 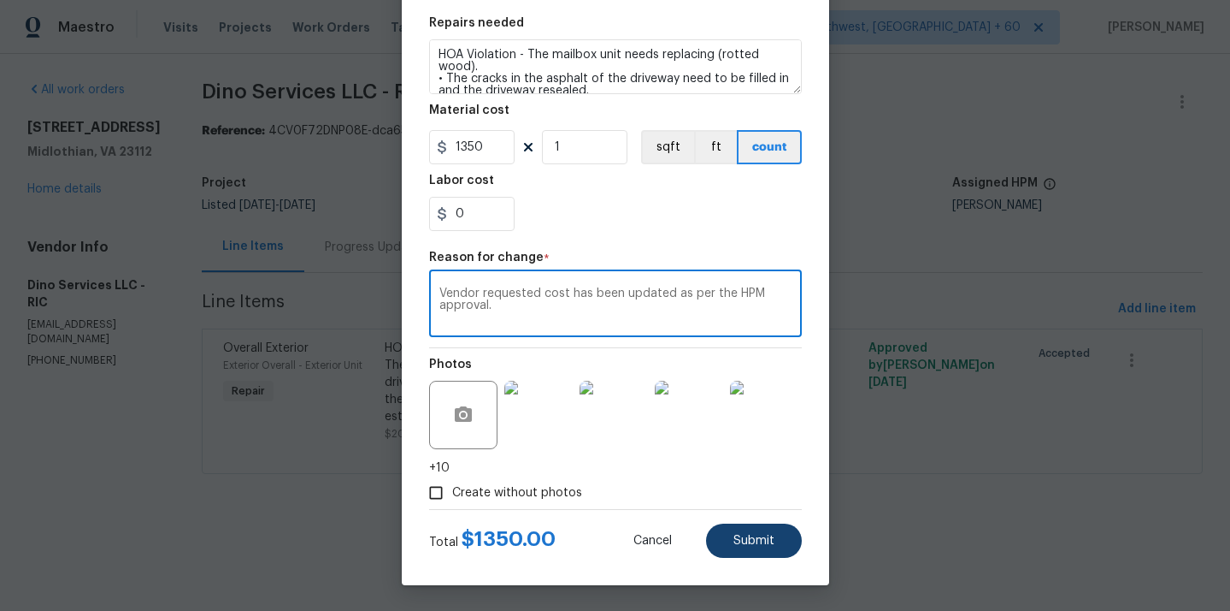 I want to click on h5: Reason for change, so click(x=487, y=257).